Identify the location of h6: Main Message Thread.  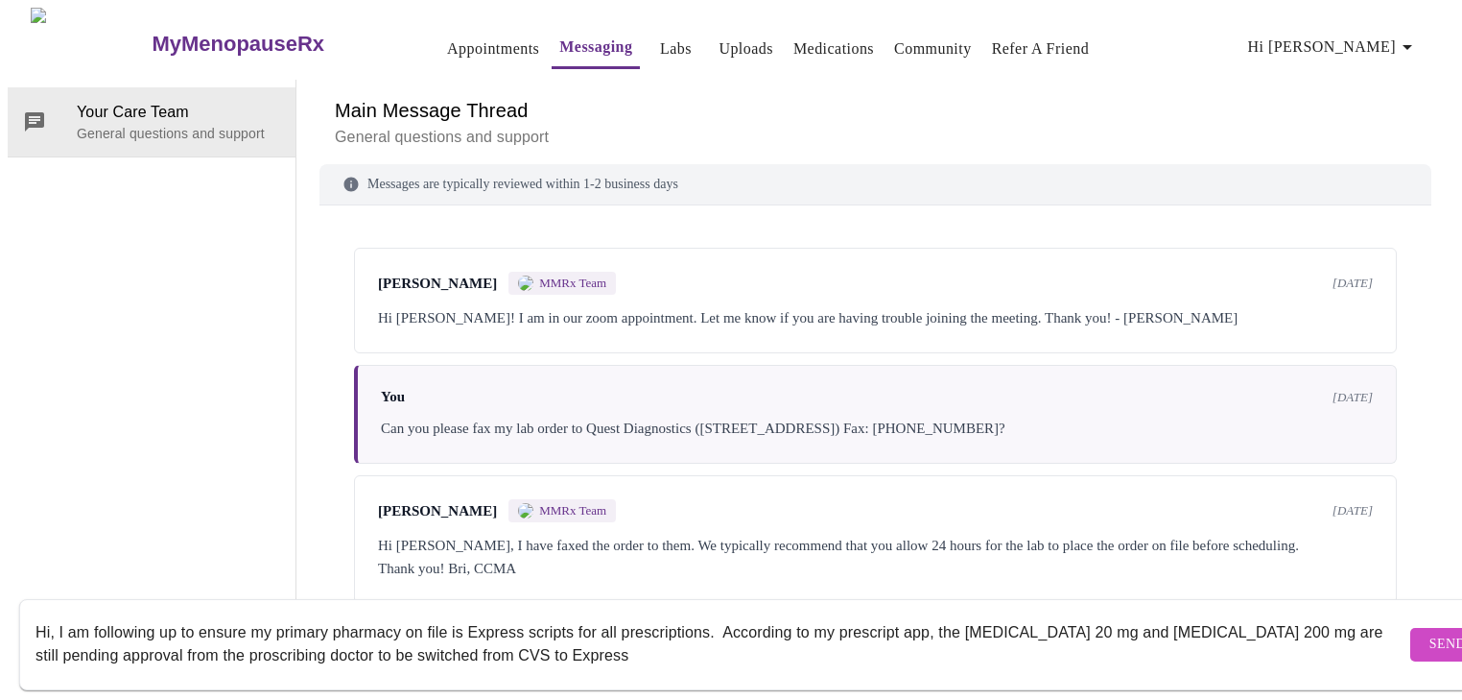
(875, 110).